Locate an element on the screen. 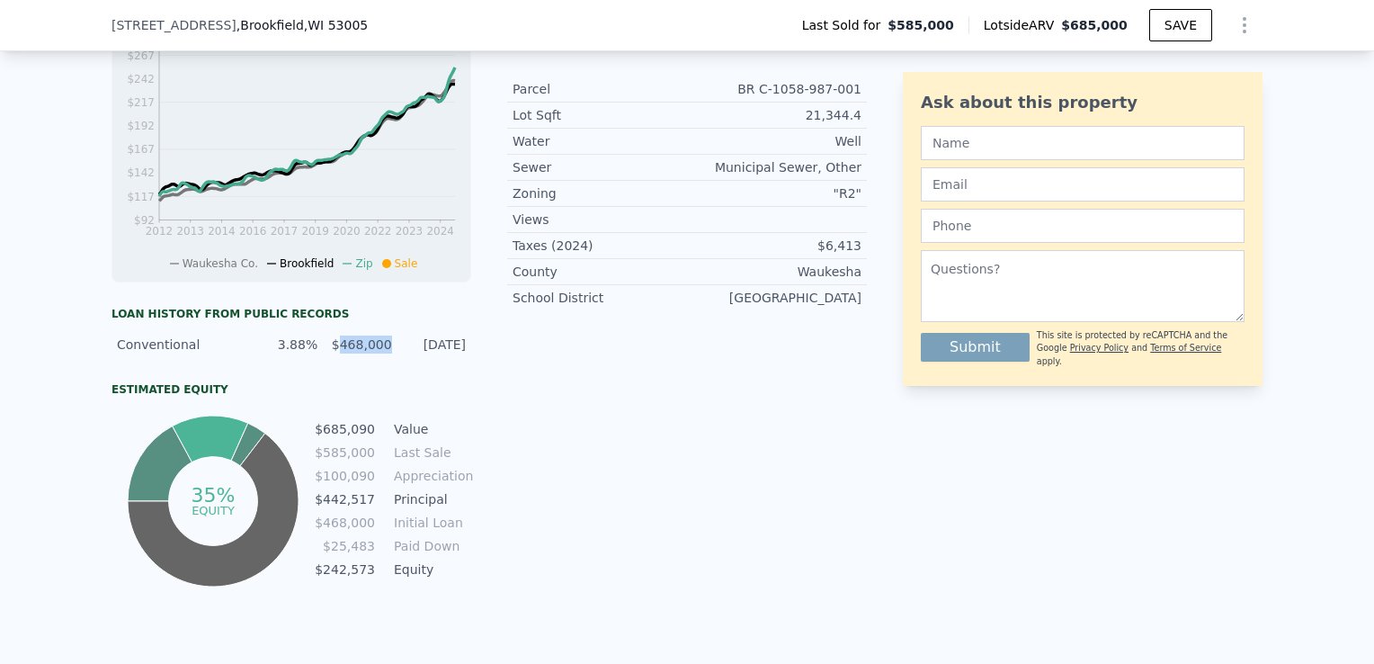 The image size is (1374, 664). tspan: $217 is located at coordinates (140, 103).